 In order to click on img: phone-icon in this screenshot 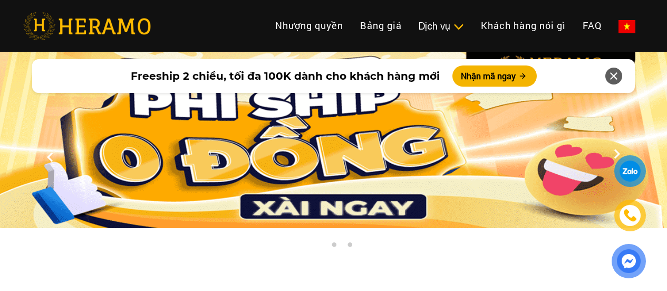, I will do `click(630, 215)`.